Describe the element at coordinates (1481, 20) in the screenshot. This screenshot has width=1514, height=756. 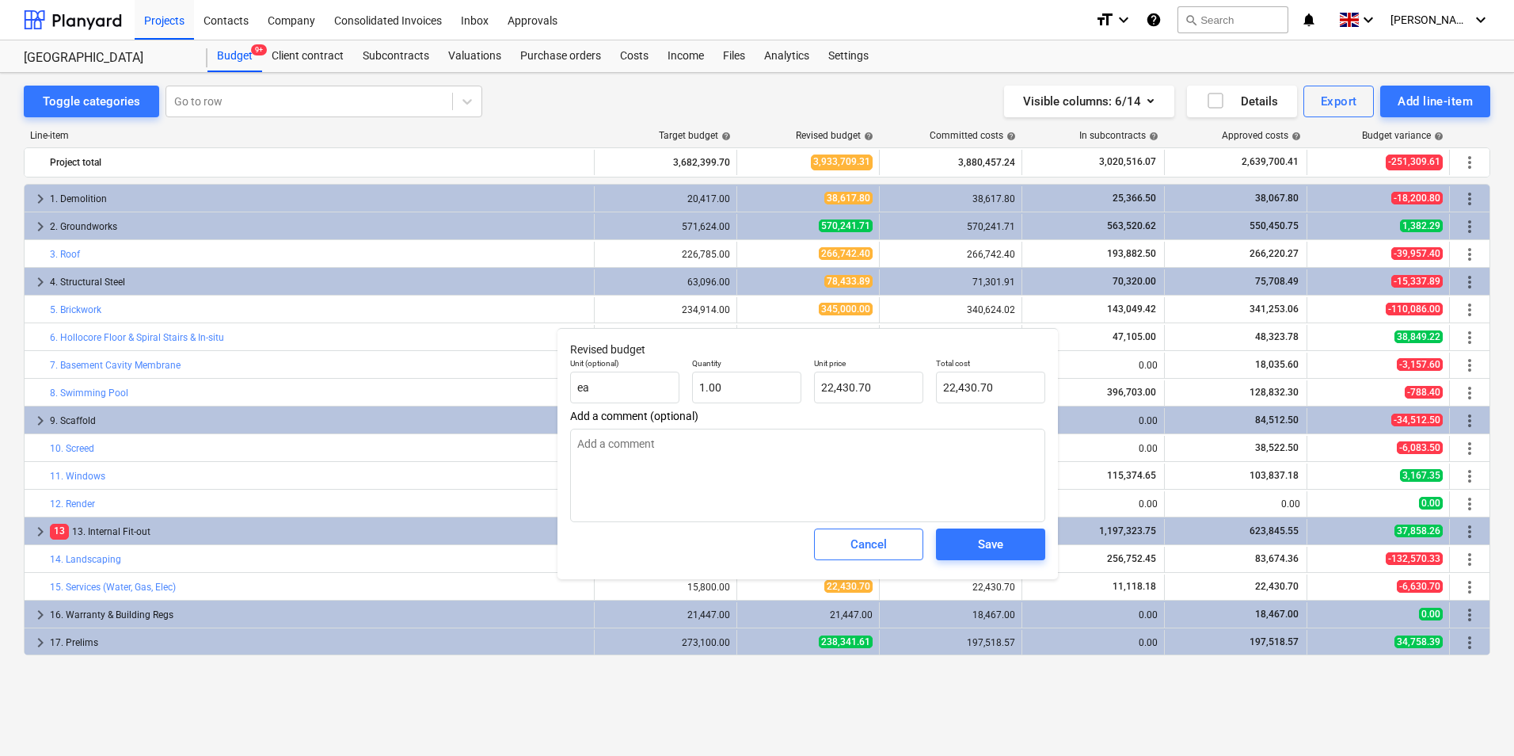
I see `i: keyboard_arrow_down` at that location.